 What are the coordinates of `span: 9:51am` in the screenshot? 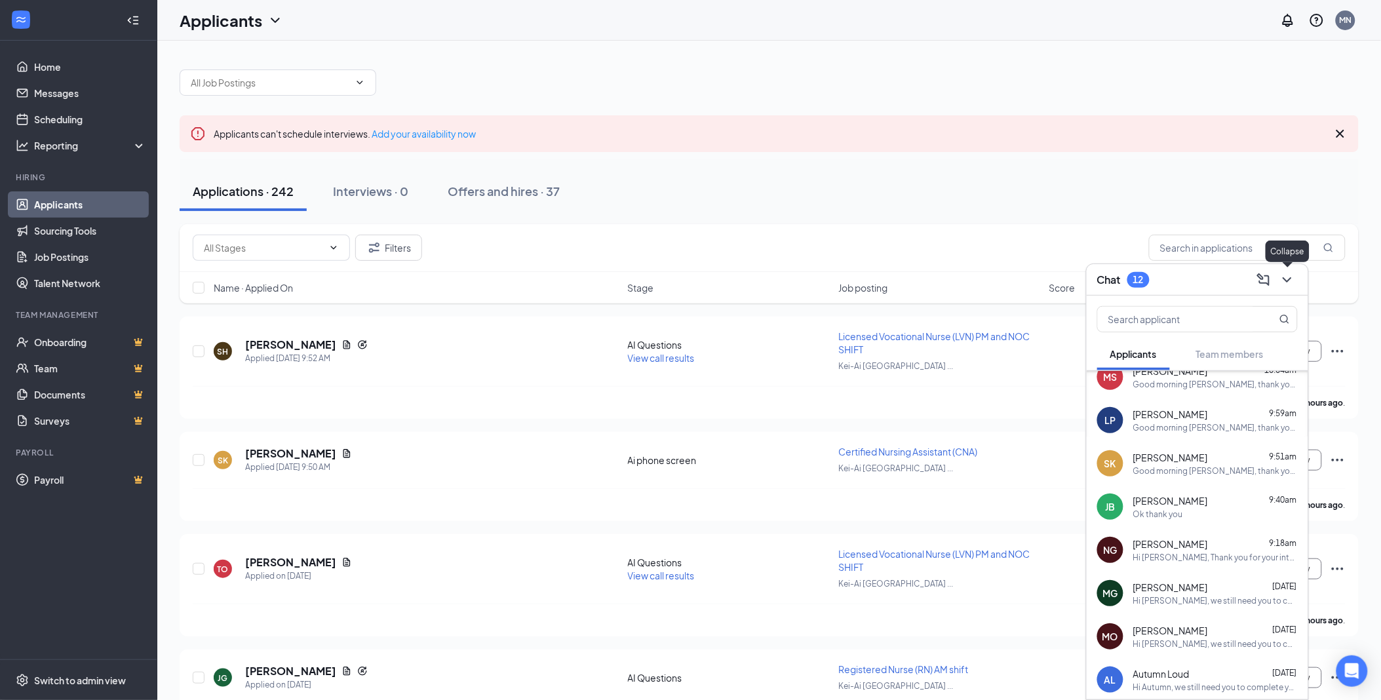 It's located at (1283, 456).